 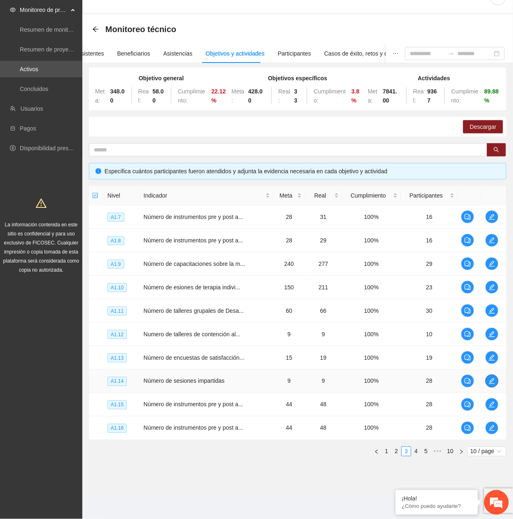 I want to click on strong: Actividades, so click(x=434, y=78).